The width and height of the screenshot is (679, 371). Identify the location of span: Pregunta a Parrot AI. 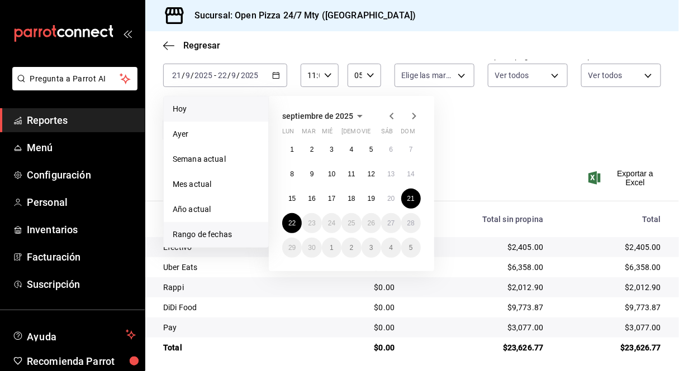
(75, 79).